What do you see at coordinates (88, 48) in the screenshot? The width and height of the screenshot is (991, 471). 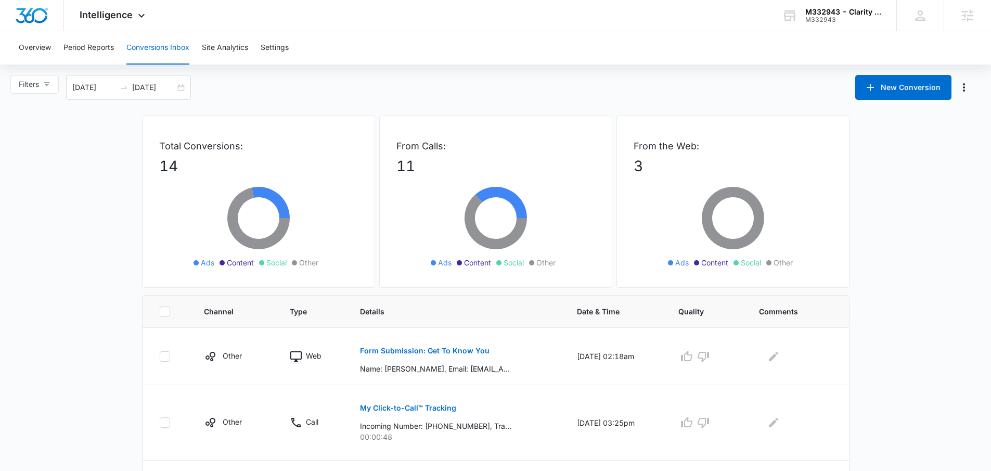 I see `button: Period Reports` at bounding box center [88, 48].